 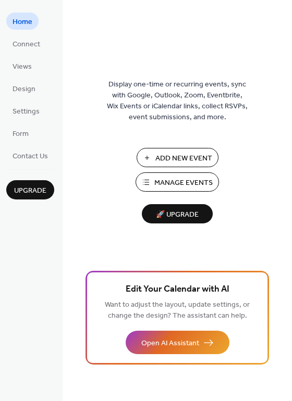 I want to click on a: Design, so click(x=24, y=88).